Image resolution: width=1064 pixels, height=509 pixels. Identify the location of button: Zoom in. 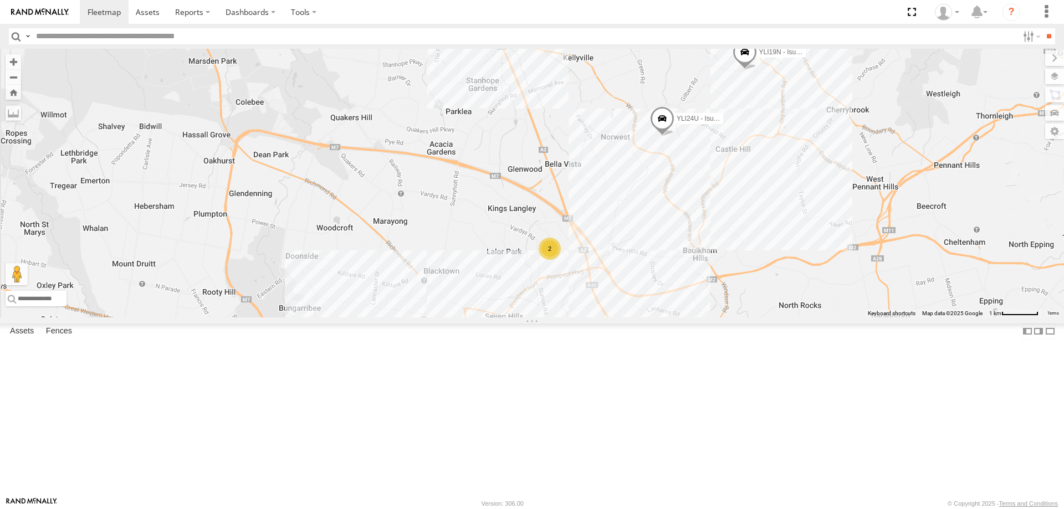
(13, 62).